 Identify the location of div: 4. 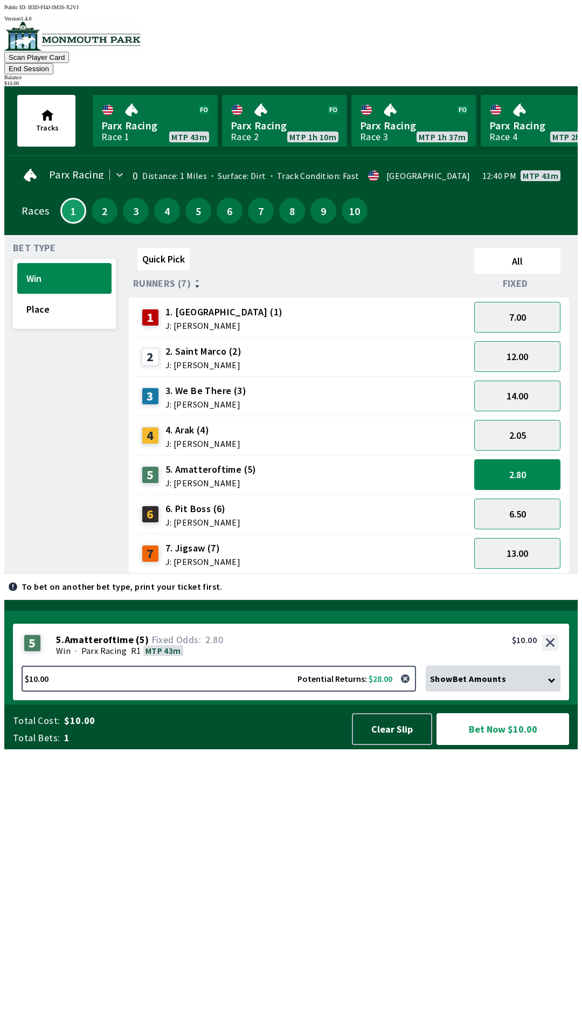
(150, 436).